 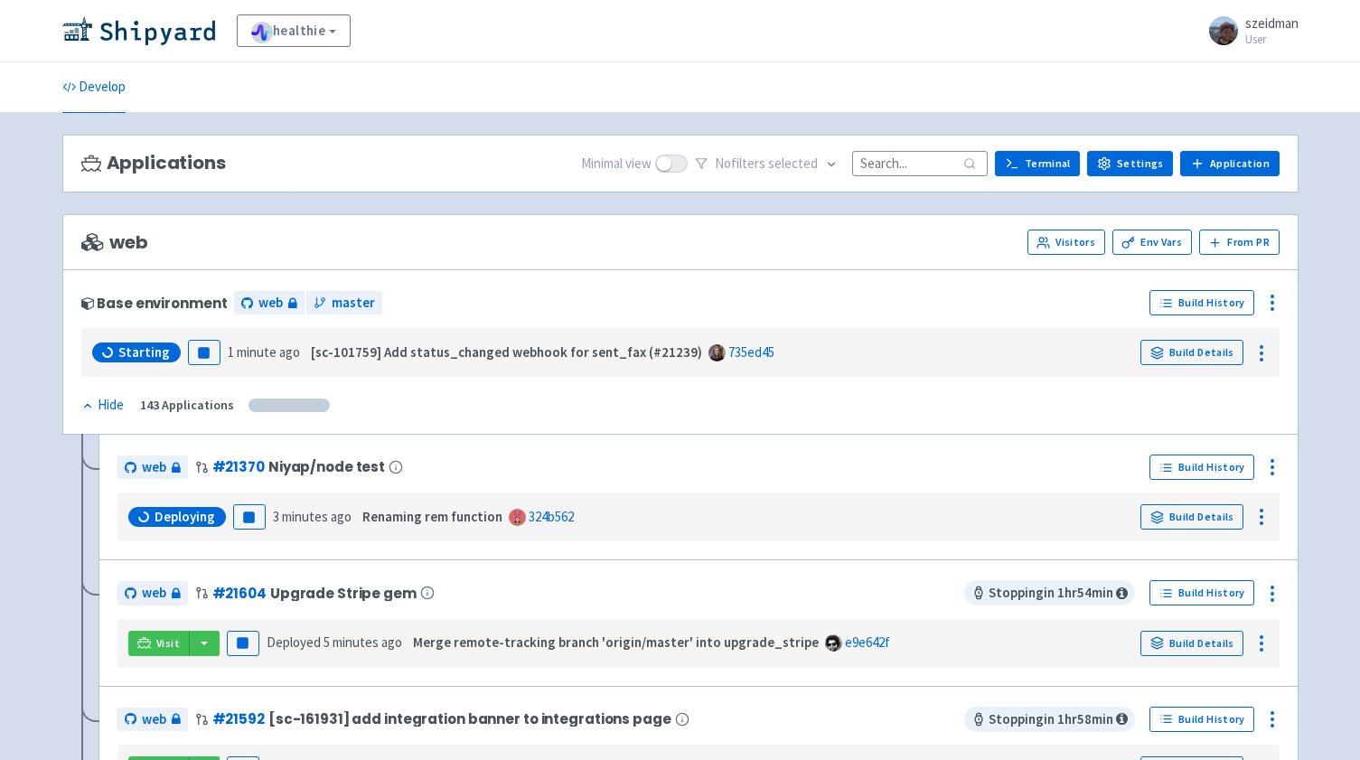 I want to click on button: Hide, so click(x=103, y=405).